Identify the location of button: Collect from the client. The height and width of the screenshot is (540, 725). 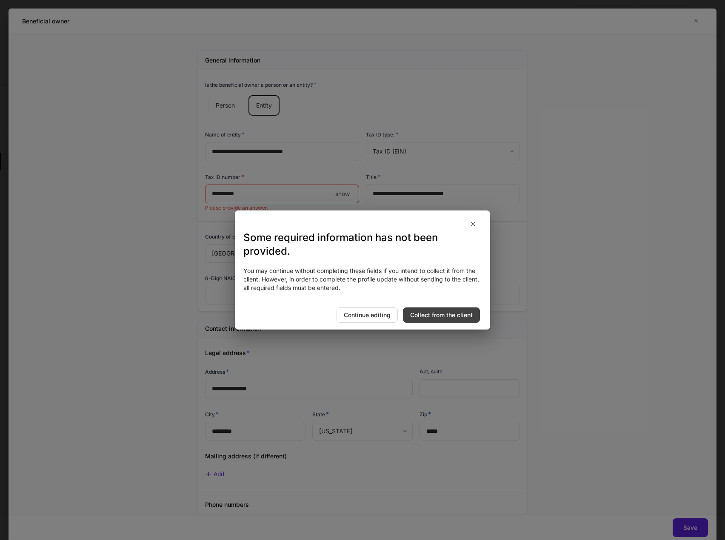
(441, 315).